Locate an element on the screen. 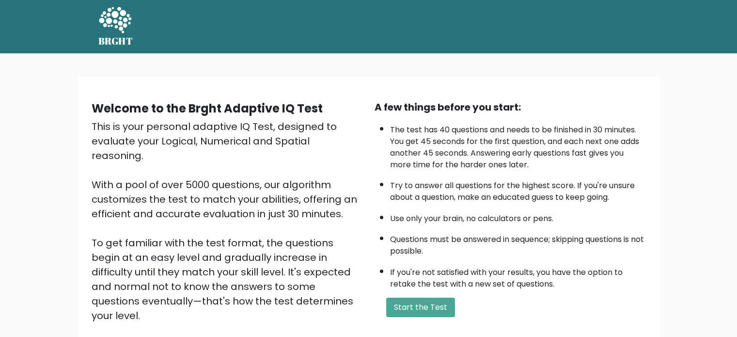 The width and height of the screenshot is (737, 337). li: If you're not satisfied with your results, you have the option to retake the test with a new set ... is located at coordinates (518, 276).